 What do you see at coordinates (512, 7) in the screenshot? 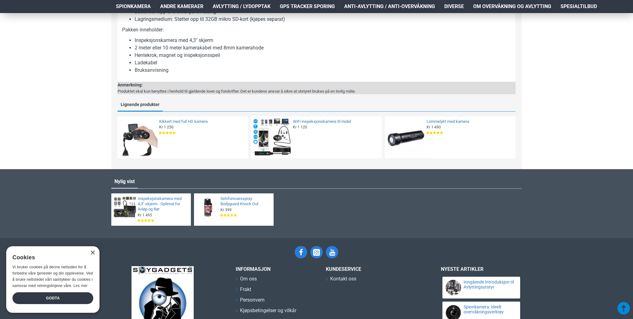
I see `span: Om overvåkning og avlytting` at bounding box center [512, 7].